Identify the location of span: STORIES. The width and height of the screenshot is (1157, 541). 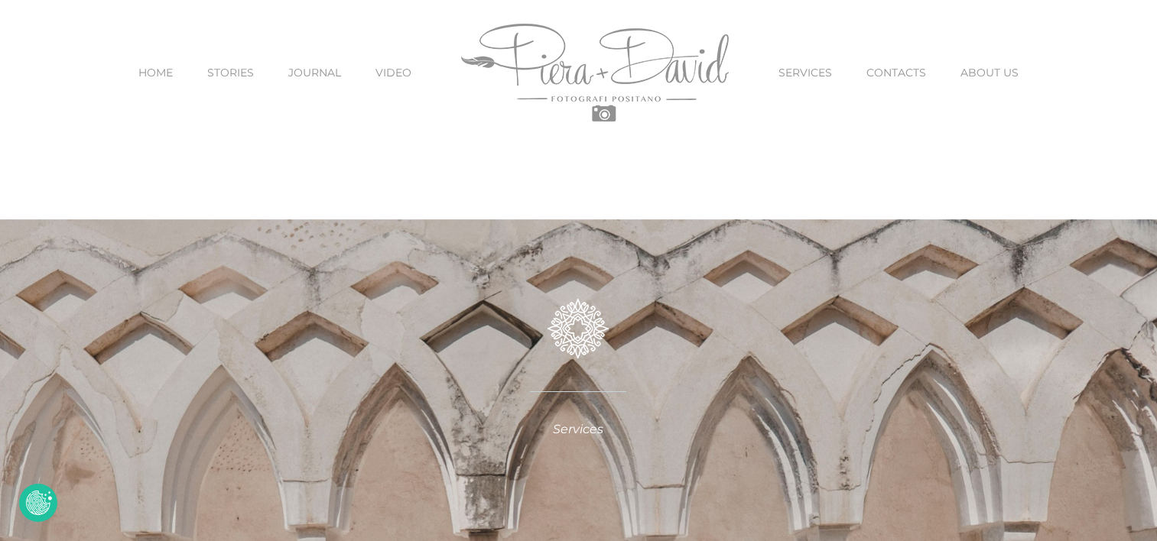
(230, 73).